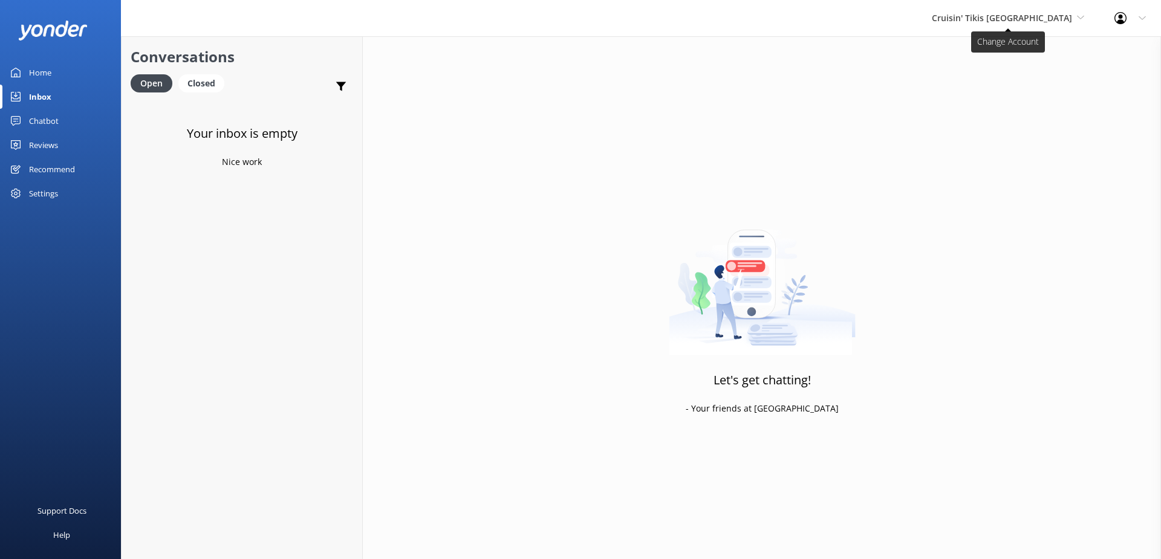 The image size is (1161, 559). Describe the element at coordinates (151, 83) in the screenshot. I see `div: Open` at that location.